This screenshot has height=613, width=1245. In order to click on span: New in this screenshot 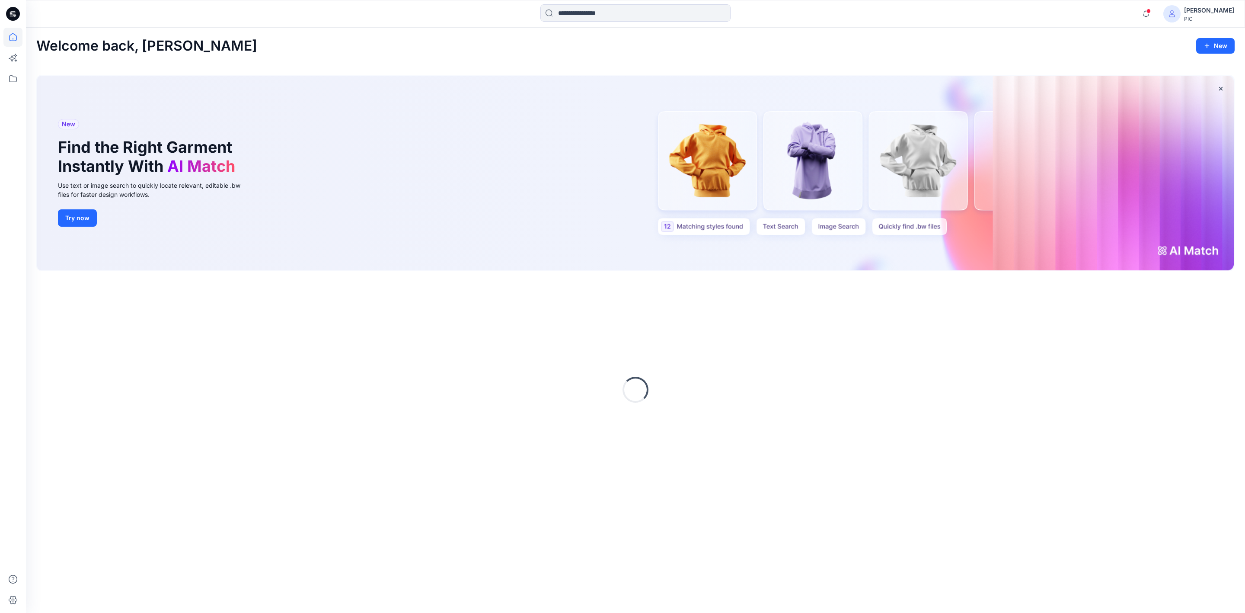, I will do `click(68, 124)`.